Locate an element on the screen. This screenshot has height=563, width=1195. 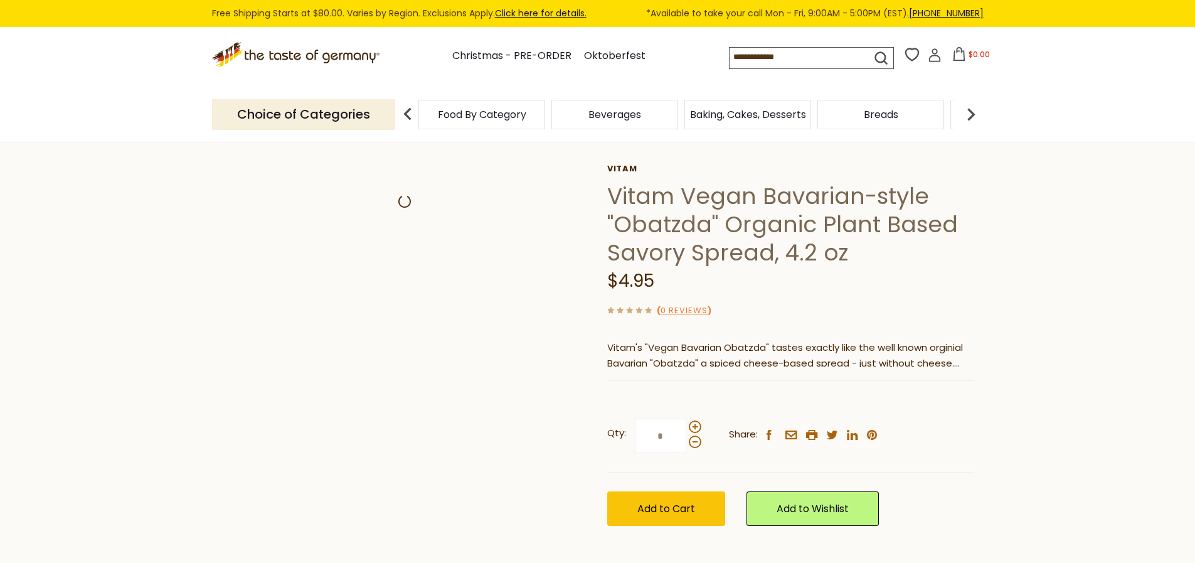
span: *Available to take your call Mon - Fri, 9:00AM - 5:00PM (EST). is located at coordinates (815, 13).